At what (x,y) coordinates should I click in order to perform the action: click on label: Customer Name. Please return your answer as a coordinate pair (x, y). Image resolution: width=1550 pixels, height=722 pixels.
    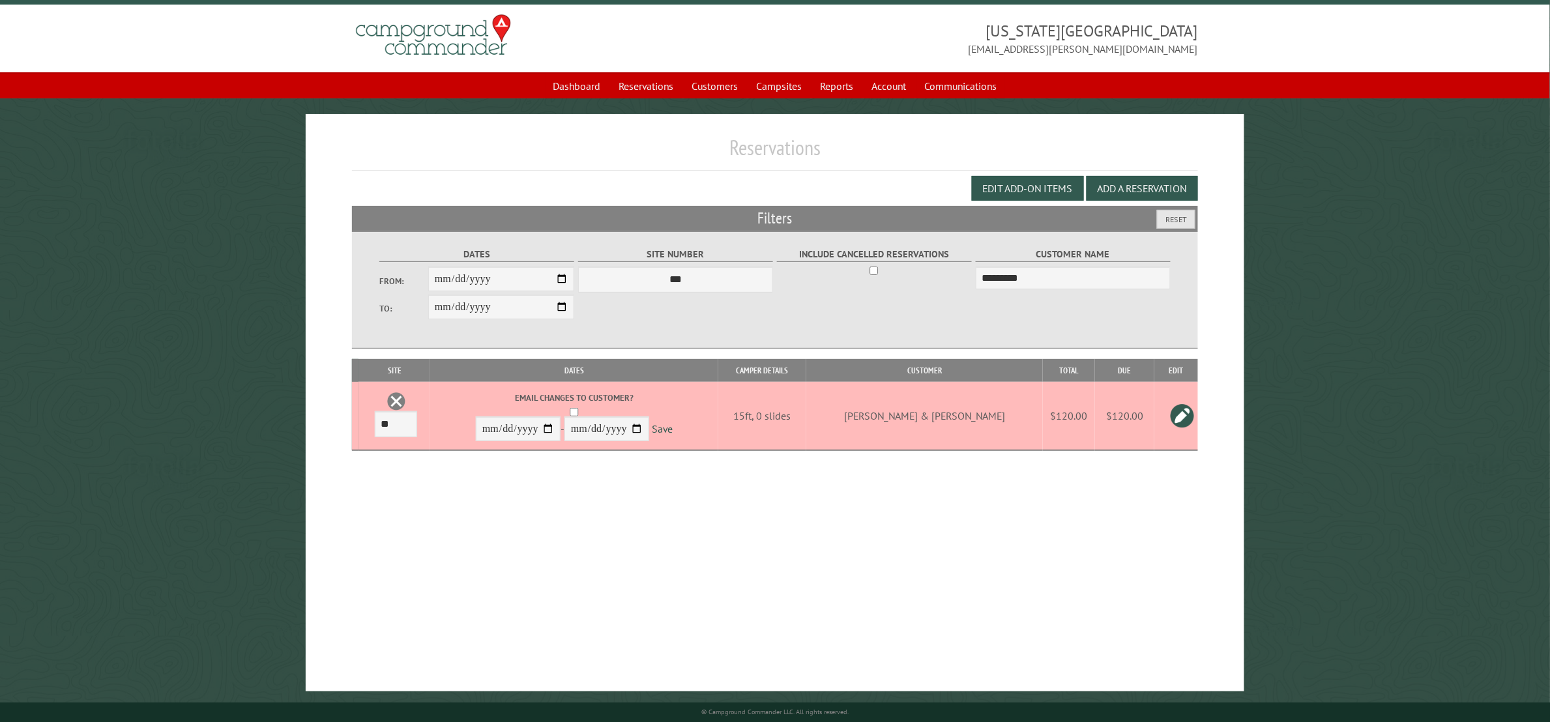
    Looking at the image, I should click on (1073, 254).